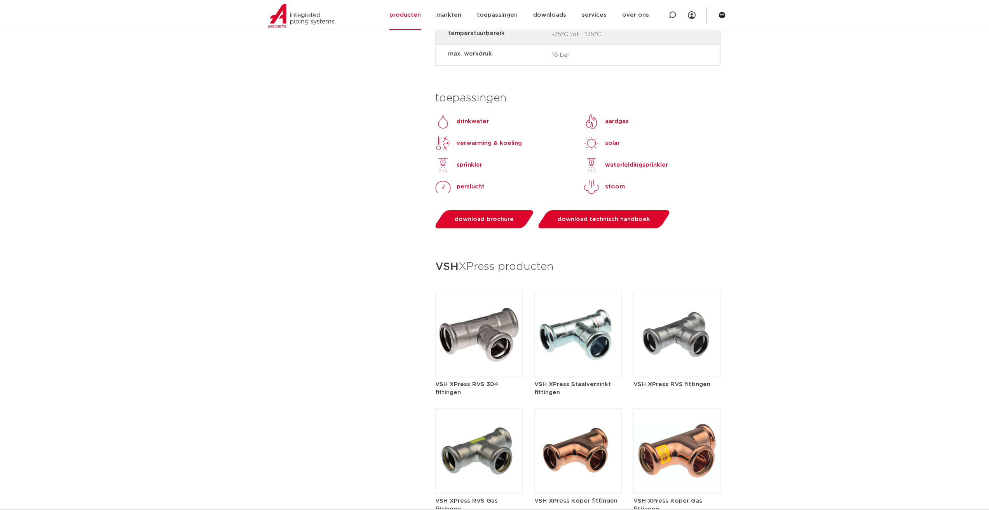 The image size is (989, 510). I want to click on a: download technisch handboek, so click(604, 219).